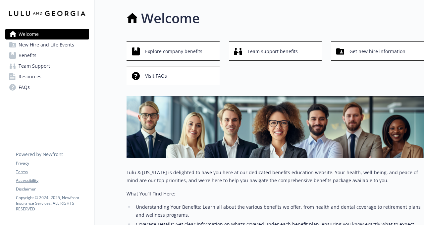  What do you see at coordinates (52, 180) in the screenshot?
I see `a: Accessibility` at bounding box center [52, 180].